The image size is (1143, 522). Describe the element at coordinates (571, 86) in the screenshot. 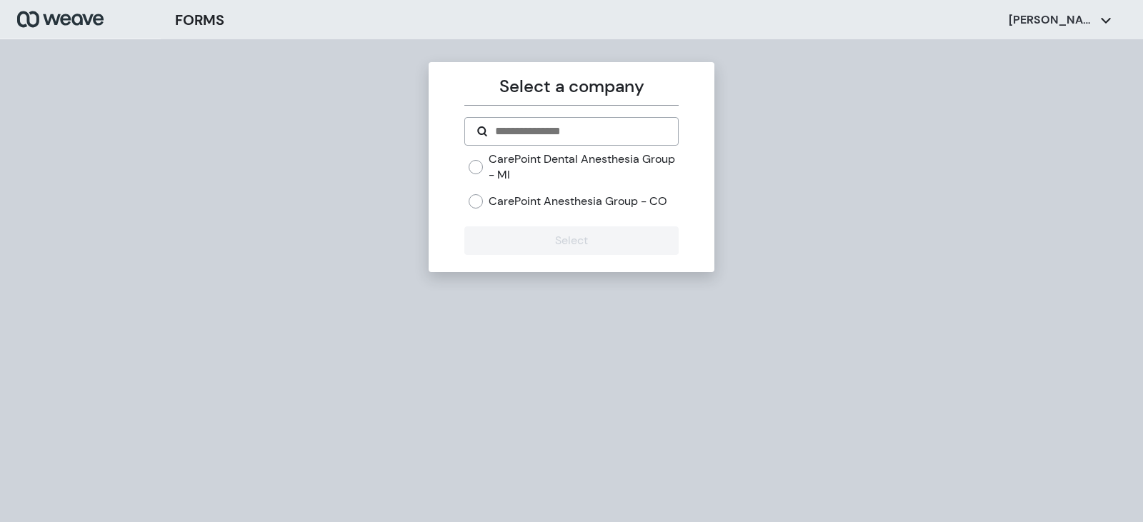

I see `p: Select a company` at that location.